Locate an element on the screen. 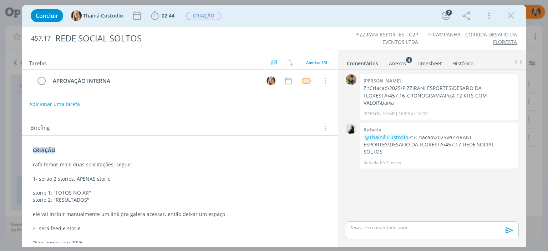 The width and height of the screenshot is (548, 251). button: 2 is located at coordinates (446, 16).